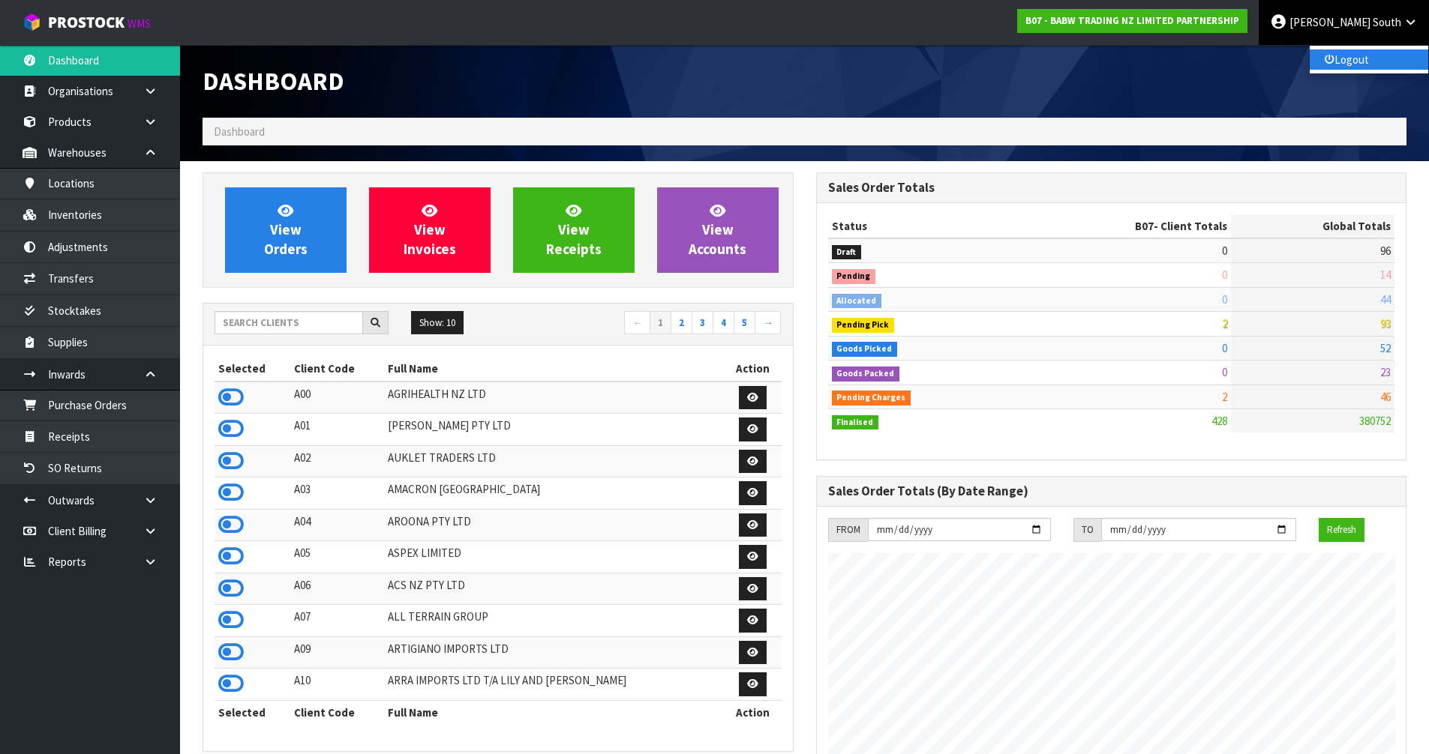 The height and width of the screenshot is (754, 1429). Describe the element at coordinates (553, 397) in the screenshot. I see `td: AGRIHEALTH NZ LTD` at that location.